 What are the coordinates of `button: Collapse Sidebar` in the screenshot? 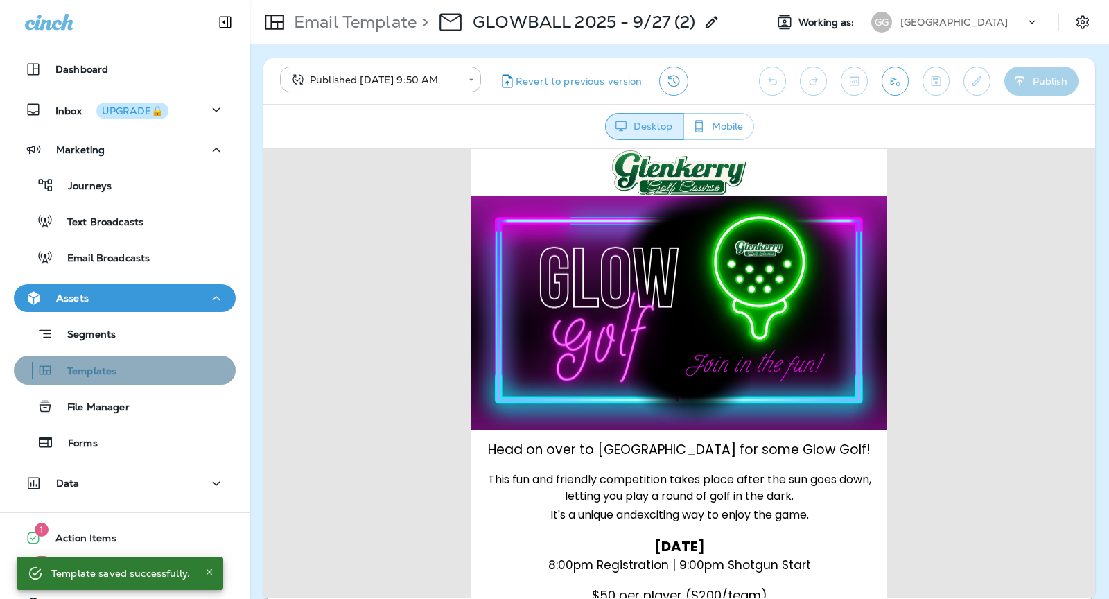 It's located at (225, 22).